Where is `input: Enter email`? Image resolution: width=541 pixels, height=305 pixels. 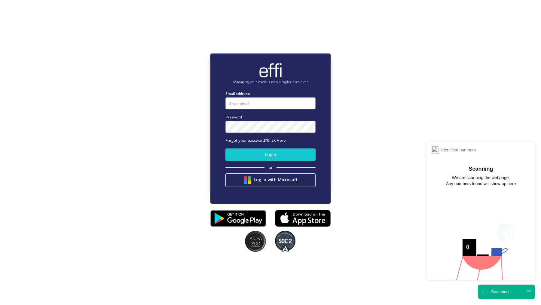 input: Enter email is located at coordinates (270, 103).